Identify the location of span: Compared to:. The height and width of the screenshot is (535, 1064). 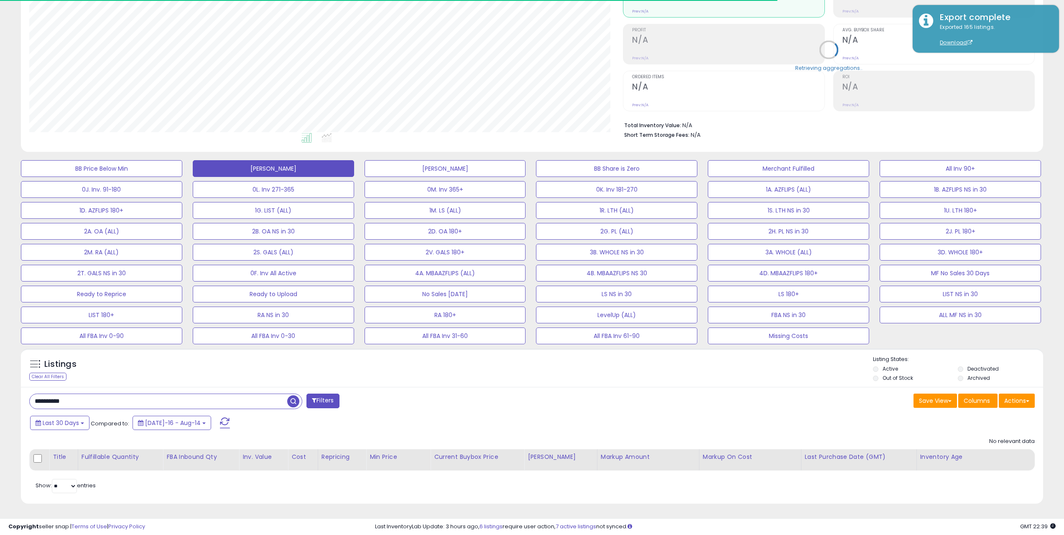
(110, 423).